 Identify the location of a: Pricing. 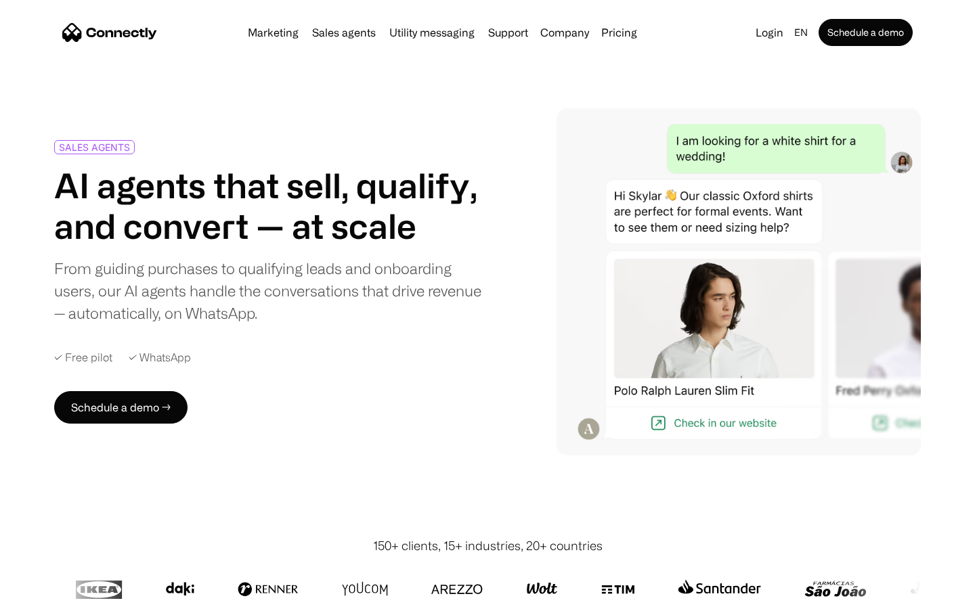
(619, 32).